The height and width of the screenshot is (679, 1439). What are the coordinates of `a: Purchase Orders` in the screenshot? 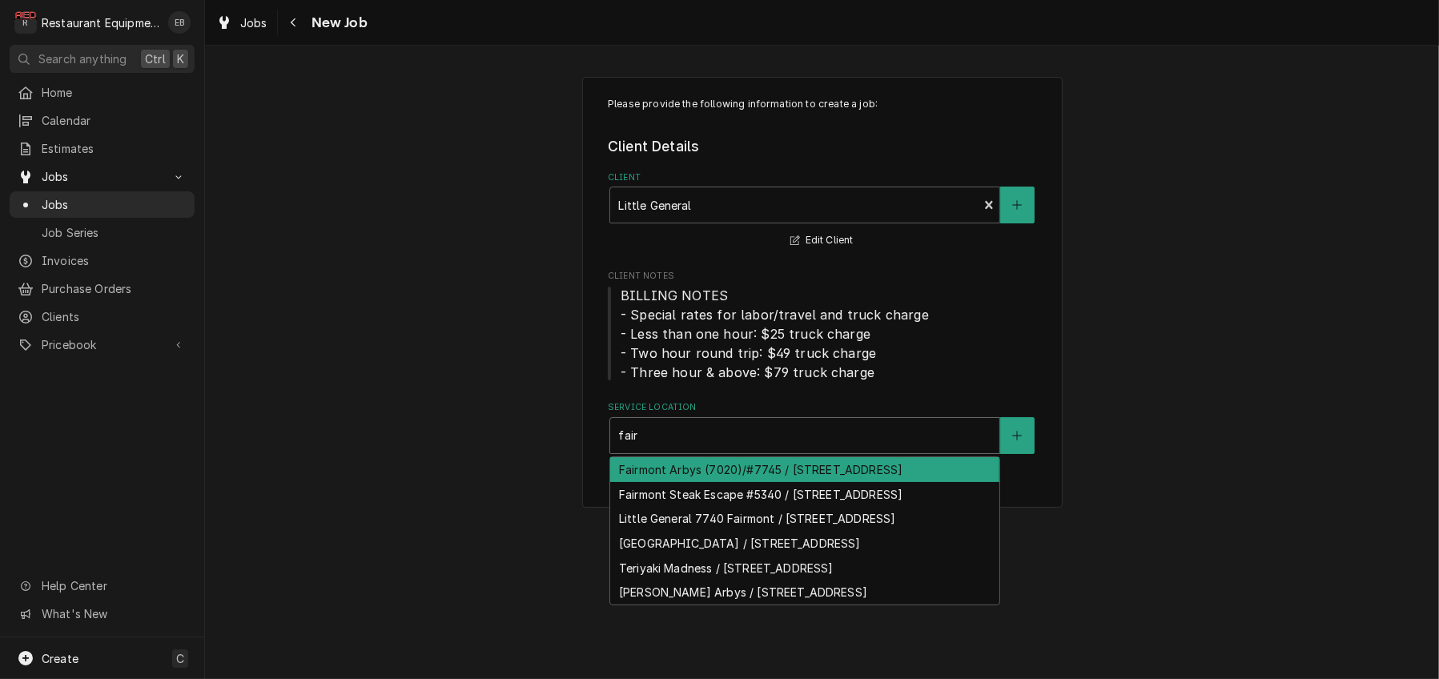 It's located at (102, 288).